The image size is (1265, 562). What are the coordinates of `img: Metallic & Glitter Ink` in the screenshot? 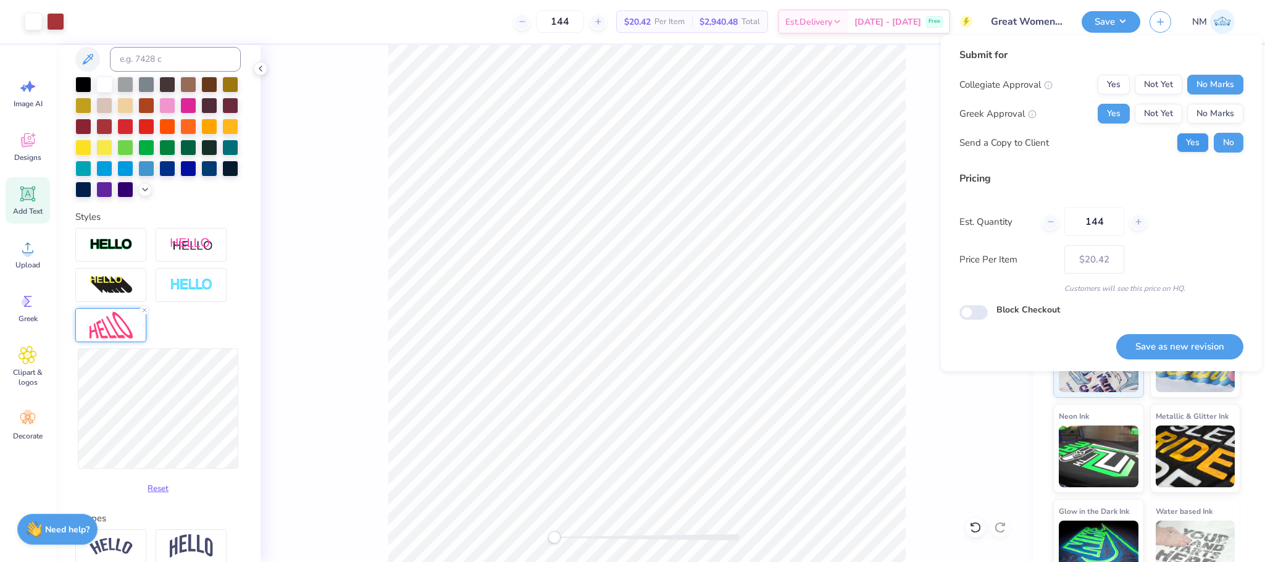 It's located at (1195, 456).